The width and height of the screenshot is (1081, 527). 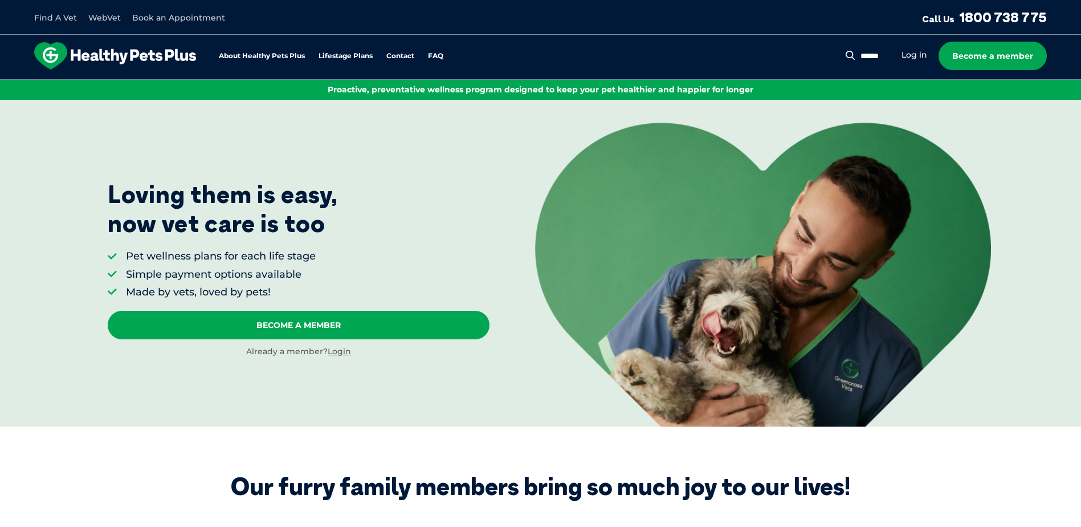 I want to click on a: Book an Appointment, so click(x=178, y=18).